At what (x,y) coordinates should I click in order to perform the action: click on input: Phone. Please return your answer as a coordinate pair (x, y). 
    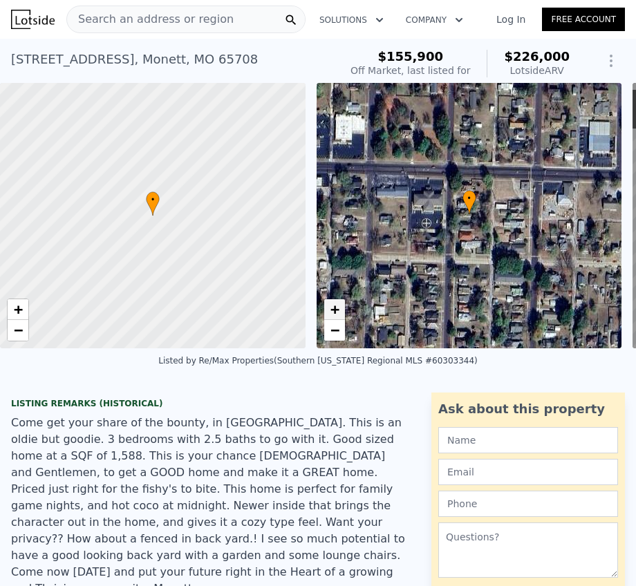
    Looking at the image, I should click on (528, 504).